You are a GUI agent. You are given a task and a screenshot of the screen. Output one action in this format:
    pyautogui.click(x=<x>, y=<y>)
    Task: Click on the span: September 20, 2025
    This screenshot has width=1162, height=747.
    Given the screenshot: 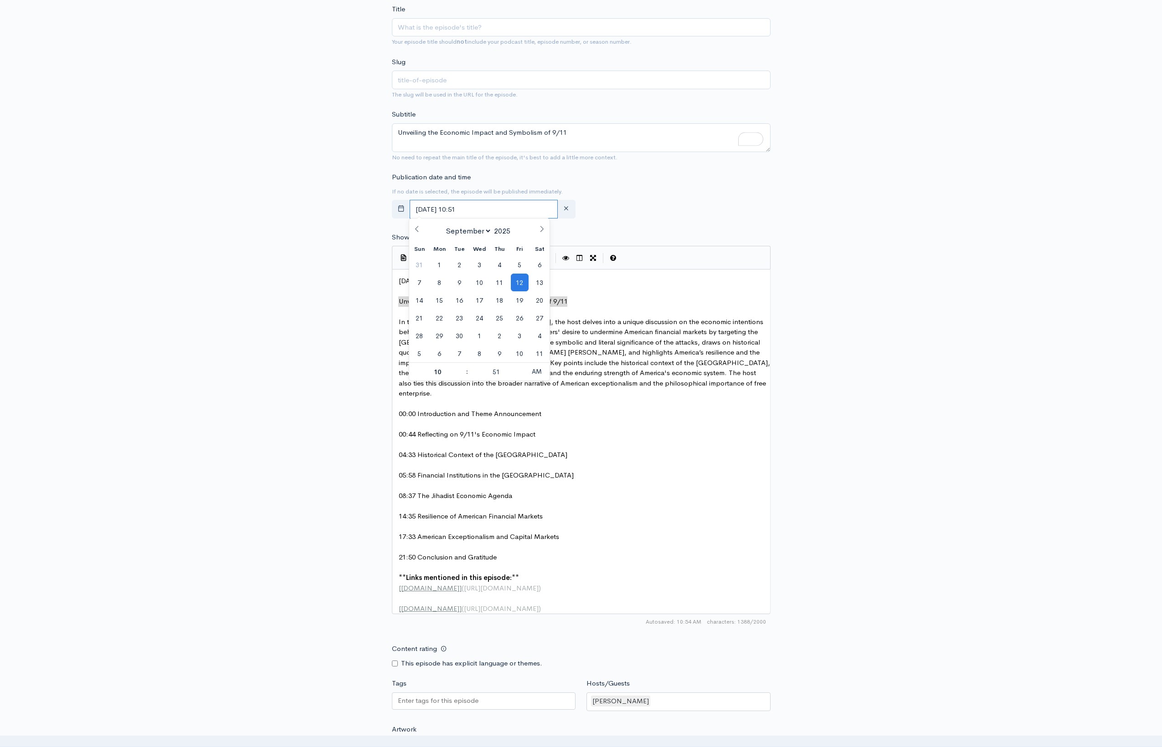 What is the action you would take?
    pyautogui.click(x=539, y=300)
    